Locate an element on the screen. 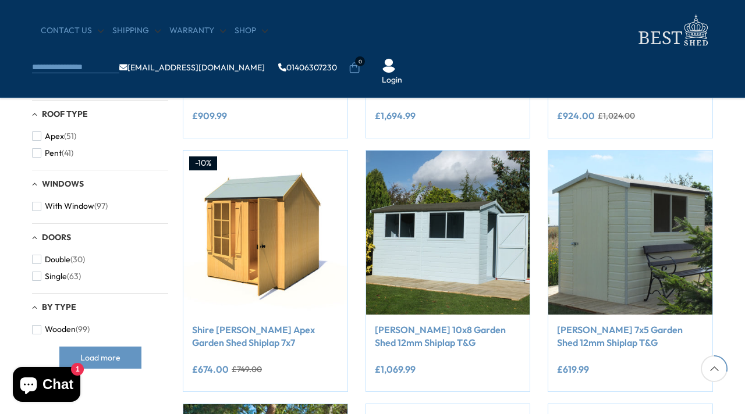 This screenshot has height=414, width=745. a: 0 is located at coordinates (354, 68).